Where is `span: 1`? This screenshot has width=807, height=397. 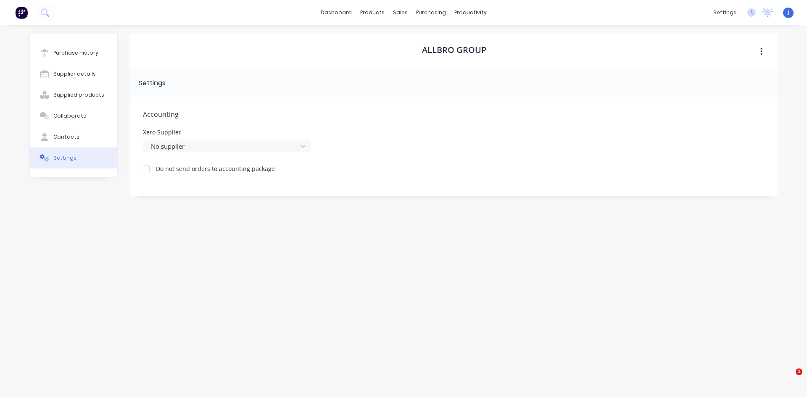 span: 1 is located at coordinates (799, 372).